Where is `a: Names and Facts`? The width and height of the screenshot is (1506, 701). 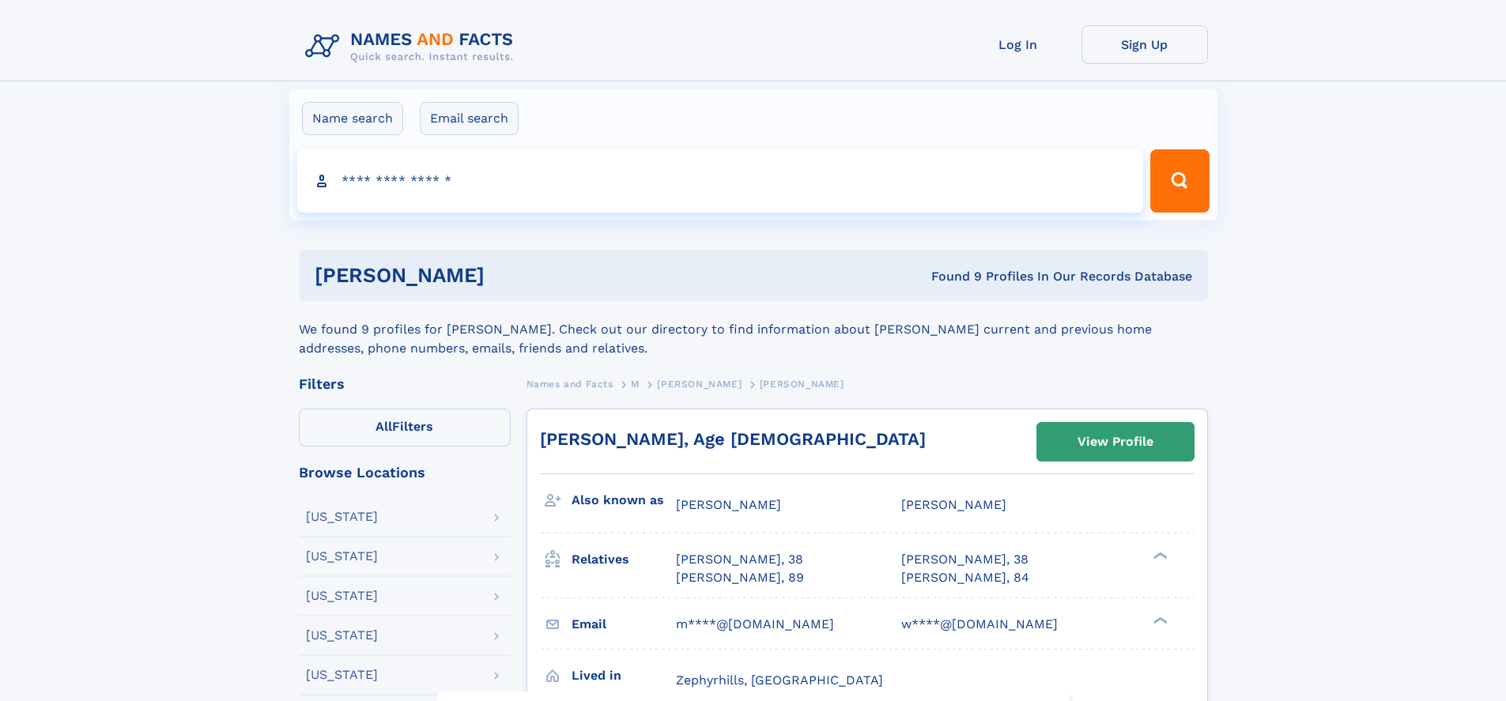 a: Names and Facts is located at coordinates (570, 383).